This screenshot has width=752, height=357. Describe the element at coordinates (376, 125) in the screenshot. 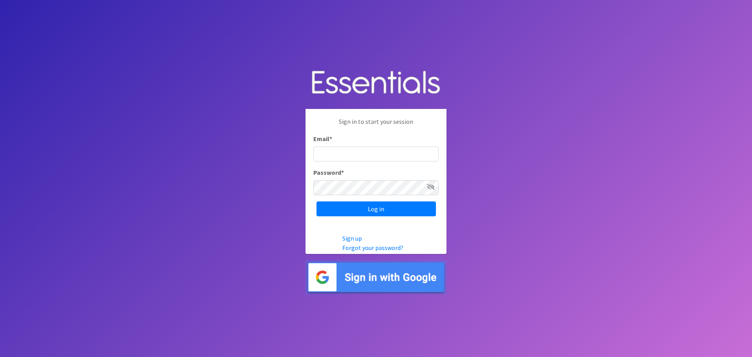

I see `p: Sign in to start your session` at that location.